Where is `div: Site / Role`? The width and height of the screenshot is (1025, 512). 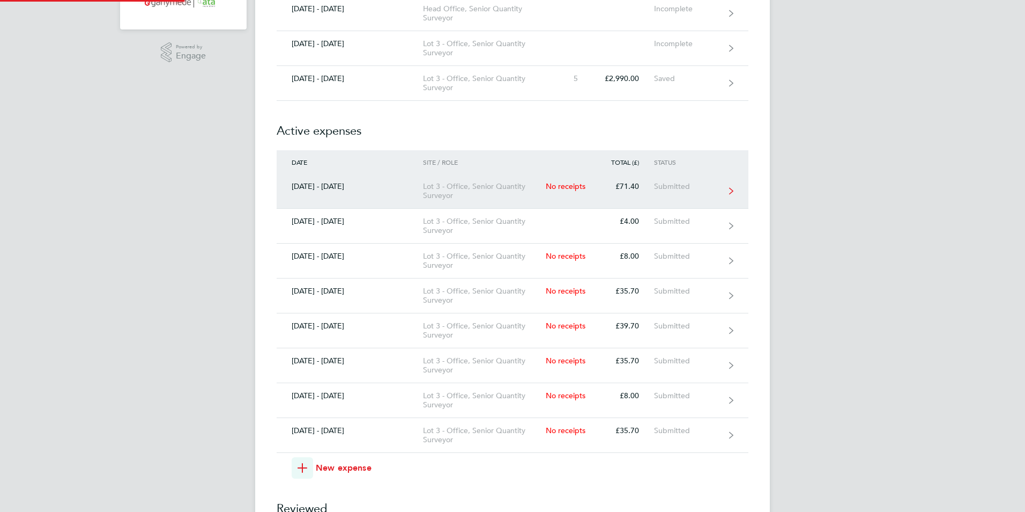 div: Site / Role is located at coordinates (484, 162).